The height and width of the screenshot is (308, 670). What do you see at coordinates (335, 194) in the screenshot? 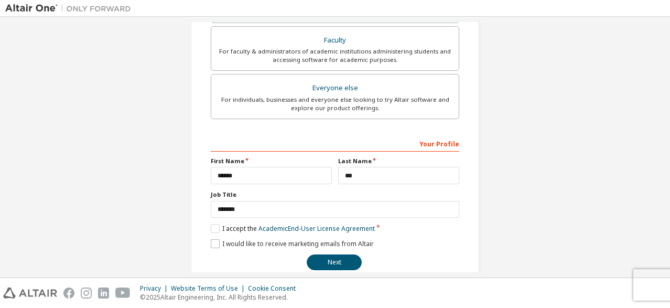
I see `label: Job Title` at bounding box center [335, 194].